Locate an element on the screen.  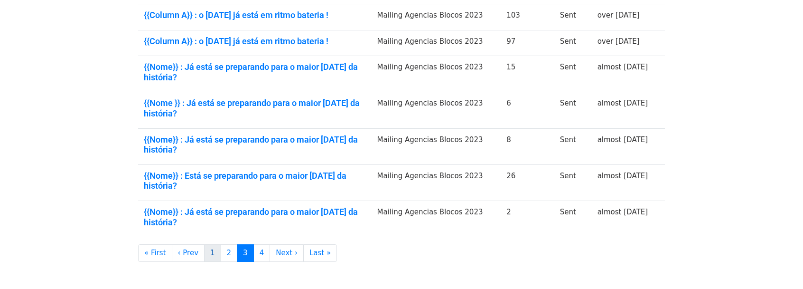
td: 26 is located at coordinates (527, 182).